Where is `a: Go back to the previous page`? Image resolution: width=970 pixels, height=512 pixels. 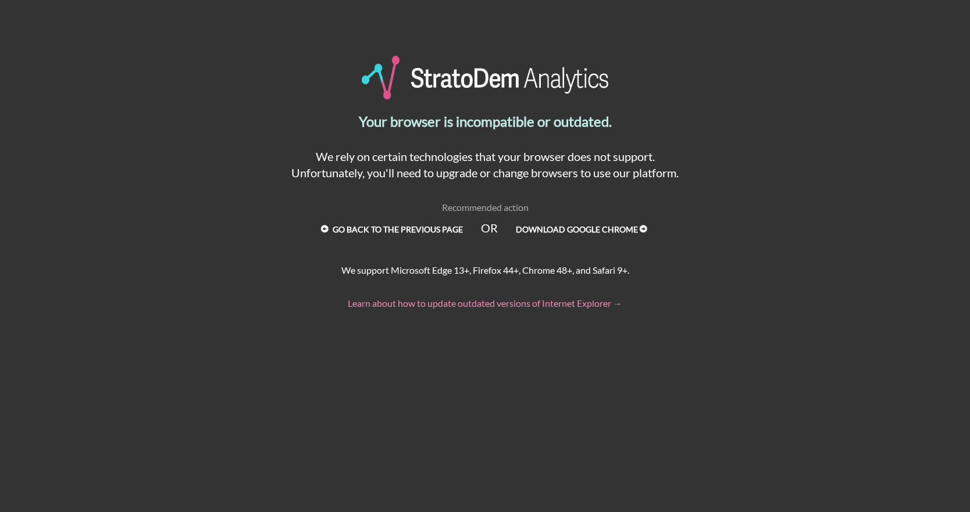 a: Go back to the previous page is located at coordinates (392, 230).